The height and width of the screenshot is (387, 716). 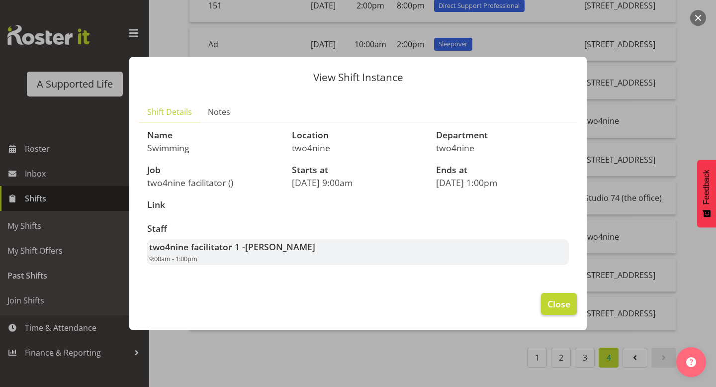 I want to click on span: Feedback, so click(x=706, y=187).